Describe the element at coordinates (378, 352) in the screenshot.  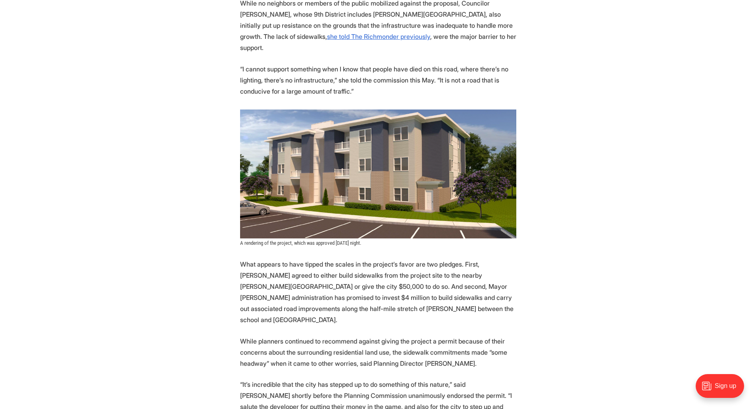
I see `p: While planners continued to recommend against giving the project a permit because of their concer...` at that location.